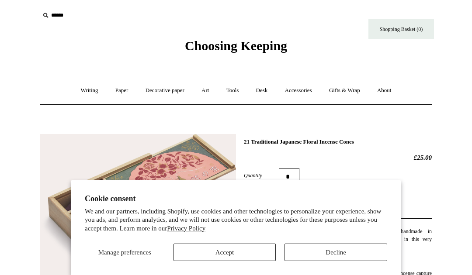  I want to click on a: Desk, so click(262, 90).